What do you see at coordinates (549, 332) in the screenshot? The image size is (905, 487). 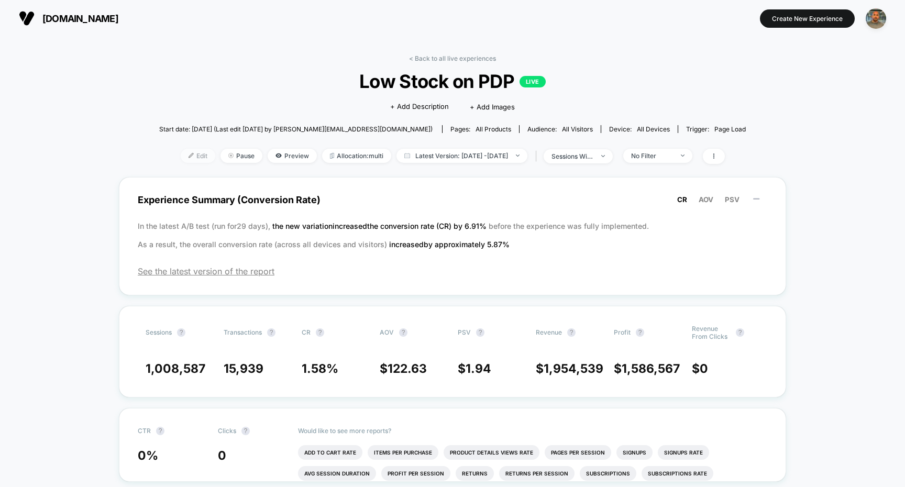 I see `span: Revenue` at bounding box center [549, 332].